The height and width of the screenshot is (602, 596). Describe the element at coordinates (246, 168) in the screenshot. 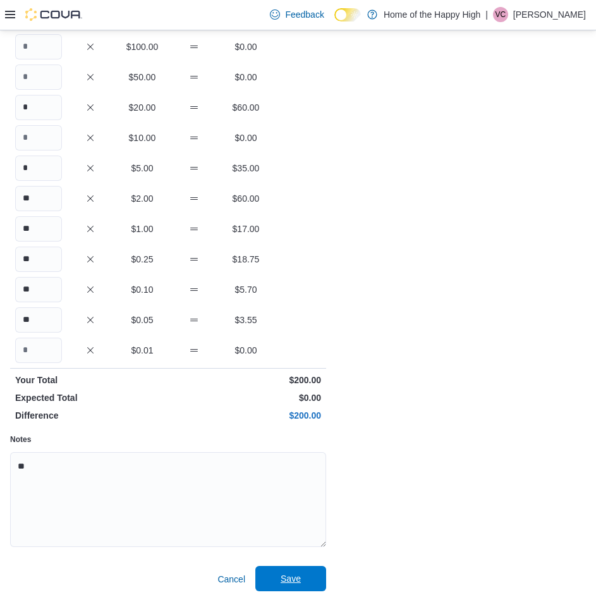

I see `p: $35.00` at that location.